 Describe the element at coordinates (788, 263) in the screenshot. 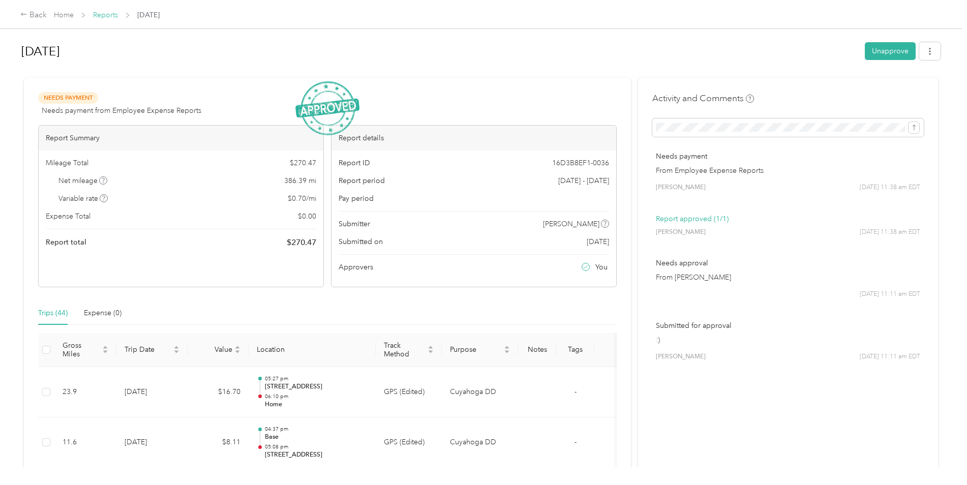

I see `p: Needs approval` at that location.